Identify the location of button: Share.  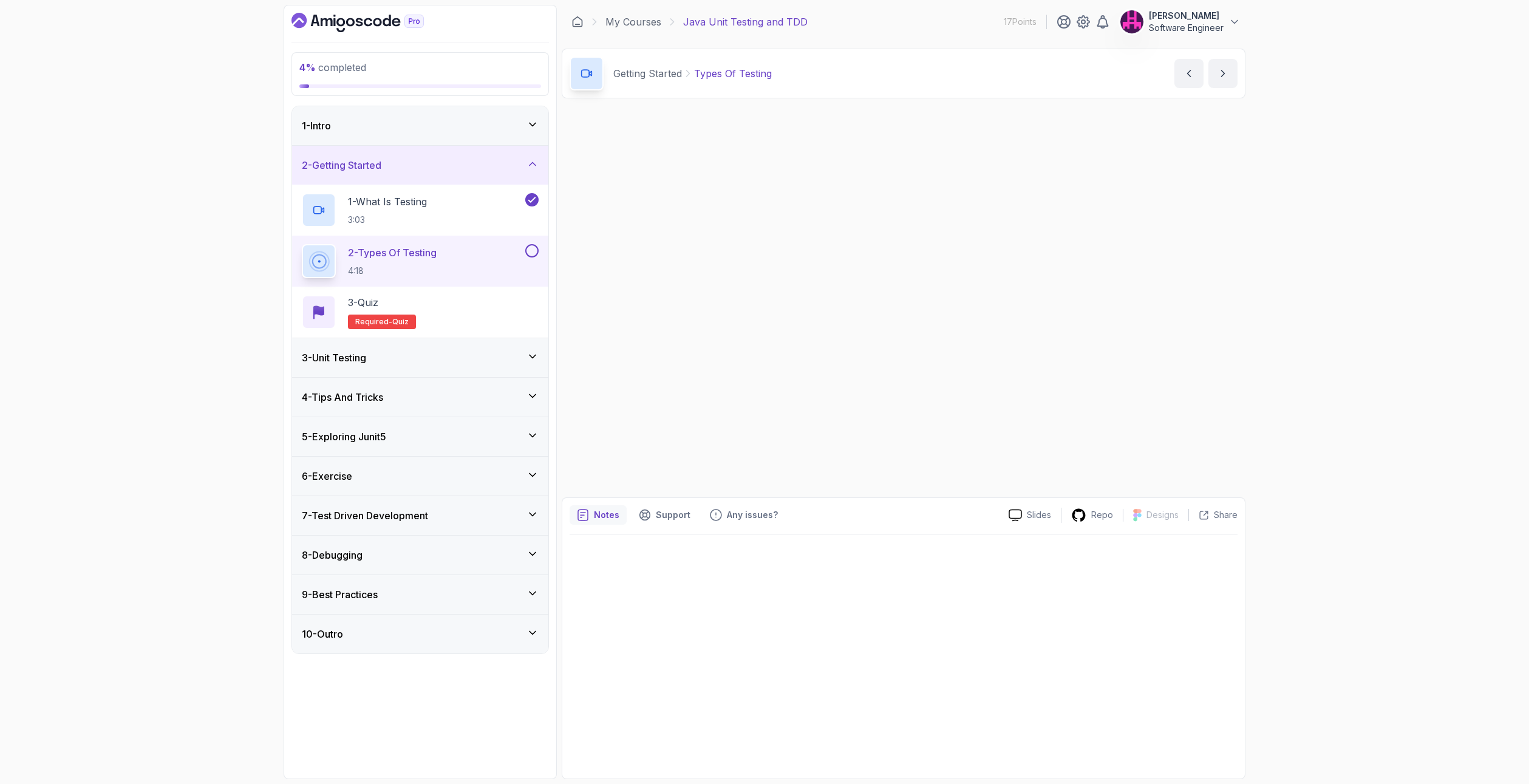
(1213, 514).